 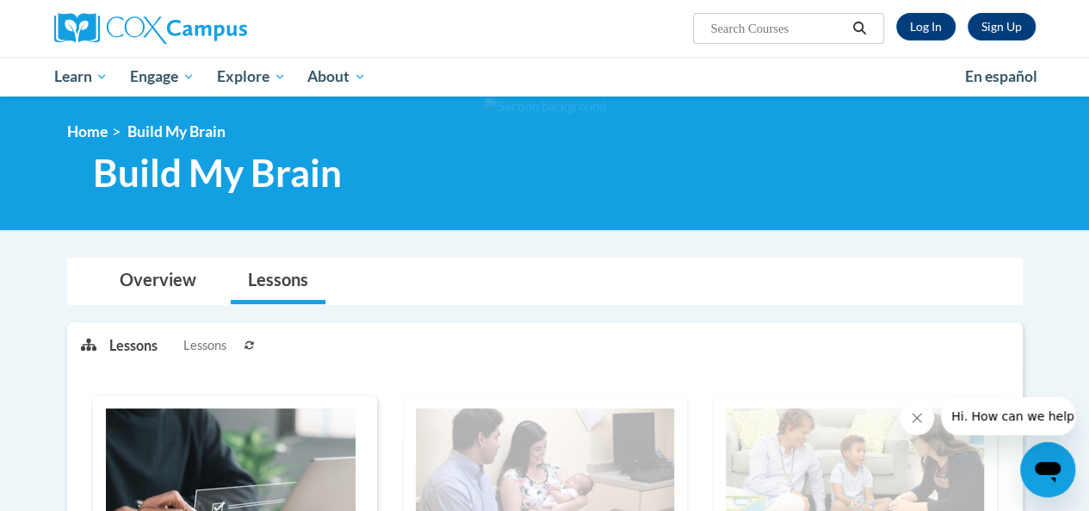 What do you see at coordinates (545, 77) in the screenshot?
I see `div: Main menu` at bounding box center [545, 77].